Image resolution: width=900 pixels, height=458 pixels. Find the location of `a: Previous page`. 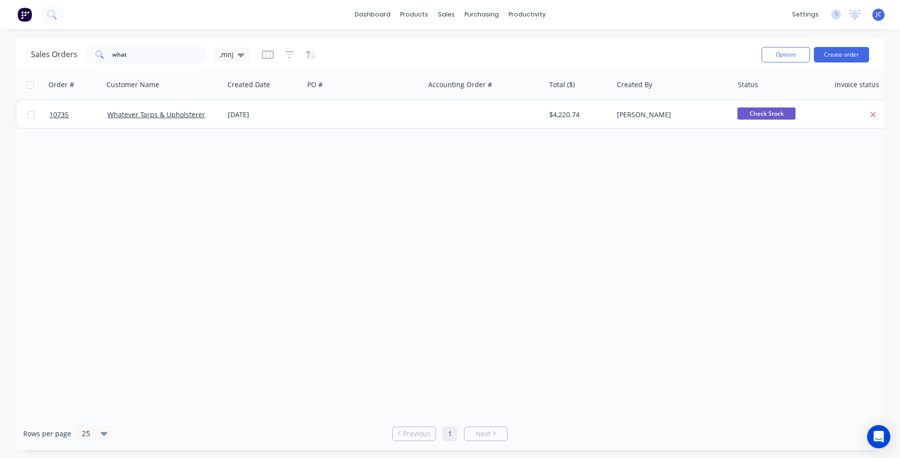

a: Previous page is located at coordinates (414, 434).